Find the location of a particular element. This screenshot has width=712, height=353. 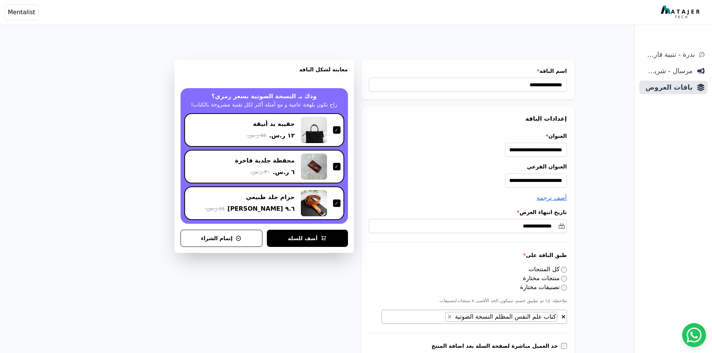

label: منتجات مختارة is located at coordinates (545, 278).